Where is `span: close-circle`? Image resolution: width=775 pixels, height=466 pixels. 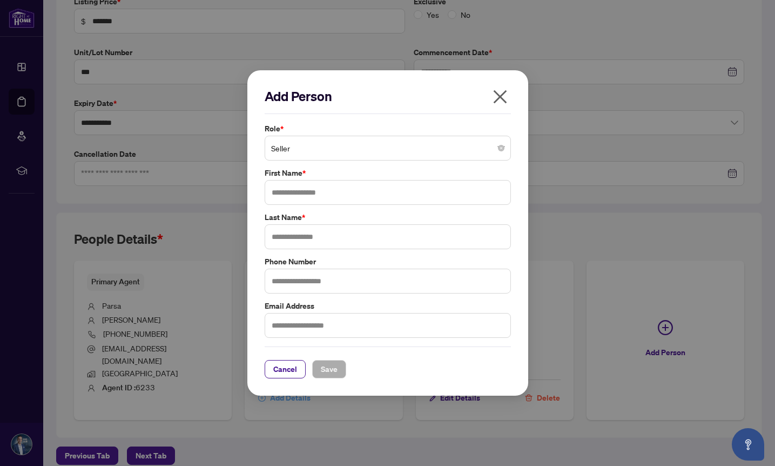 span: close-circle is located at coordinates (501, 148).